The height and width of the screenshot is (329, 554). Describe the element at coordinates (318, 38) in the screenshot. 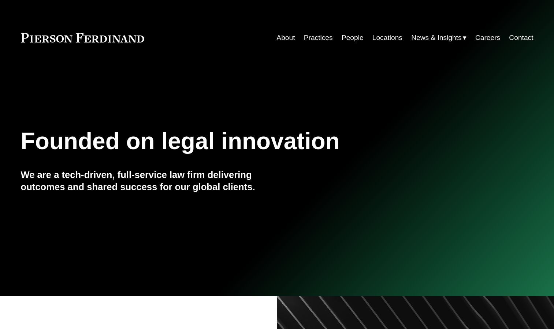

I see `a: Practices` at that location.